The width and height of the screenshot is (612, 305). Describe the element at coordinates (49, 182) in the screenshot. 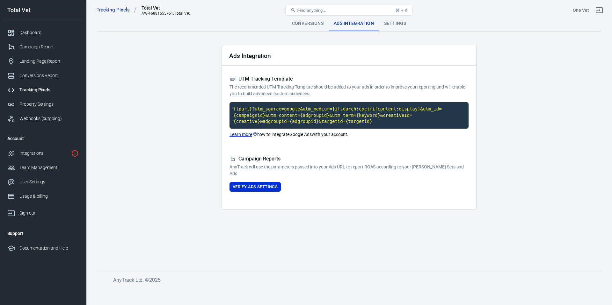

I see `div: User Settings` at that location.